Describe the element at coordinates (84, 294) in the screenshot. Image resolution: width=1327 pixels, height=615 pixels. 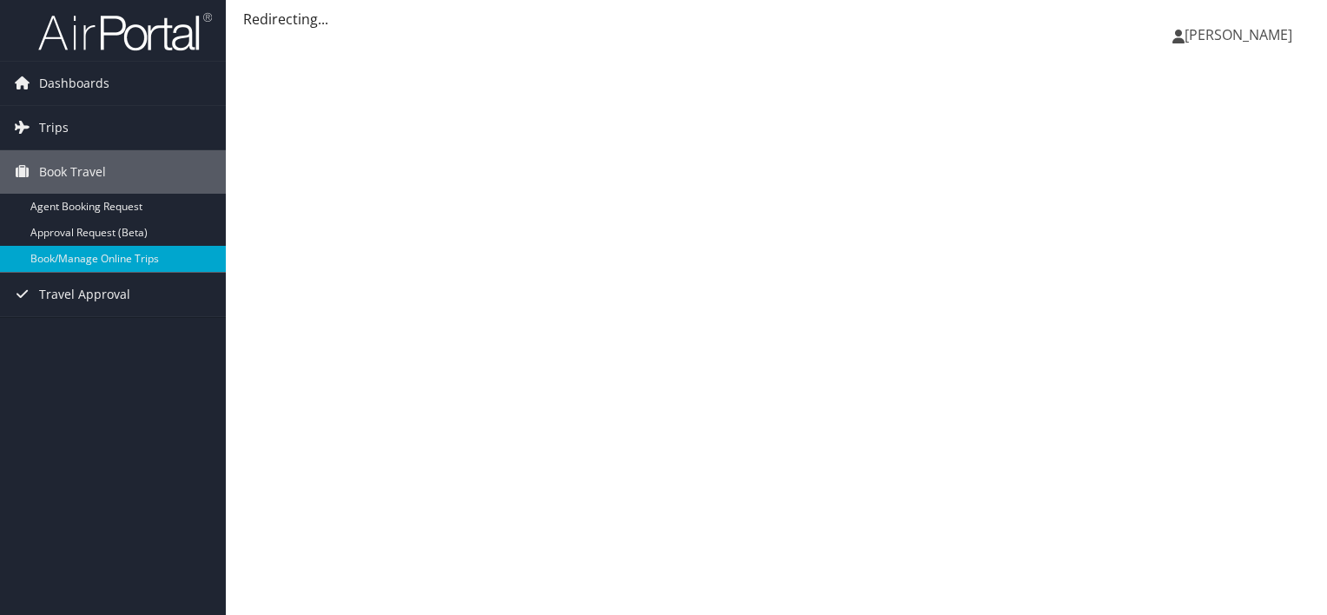
I see `span: Travel Approval` at that location.